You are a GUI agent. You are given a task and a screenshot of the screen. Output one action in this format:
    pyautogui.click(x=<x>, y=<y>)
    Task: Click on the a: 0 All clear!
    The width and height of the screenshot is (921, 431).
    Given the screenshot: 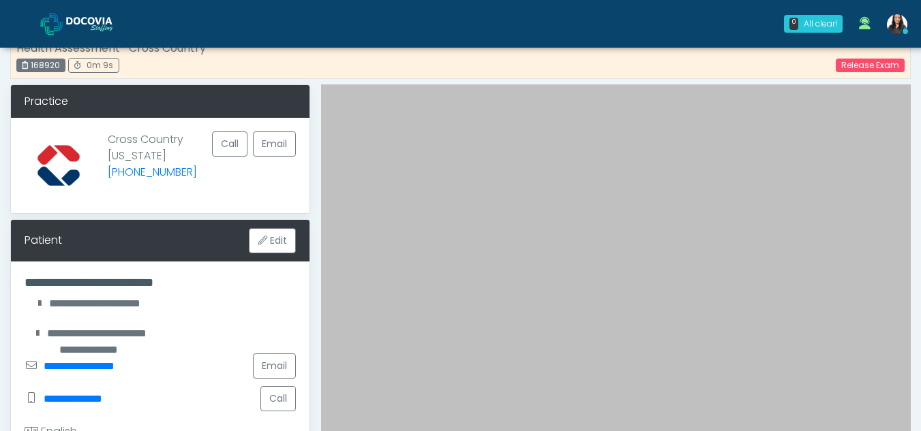 What is the action you would take?
    pyautogui.click(x=813, y=24)
    